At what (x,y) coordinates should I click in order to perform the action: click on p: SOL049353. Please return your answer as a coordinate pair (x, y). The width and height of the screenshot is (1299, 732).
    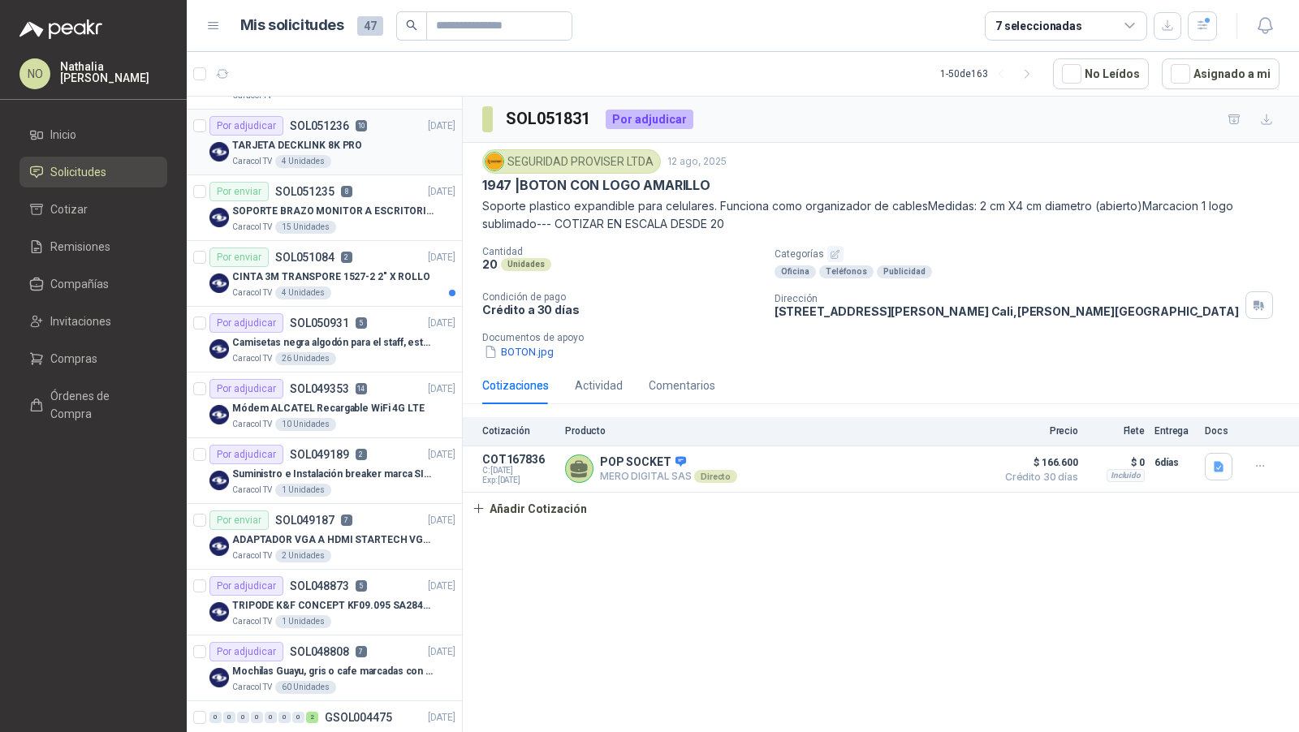
    Looking at the image, I should click on (319, 389).